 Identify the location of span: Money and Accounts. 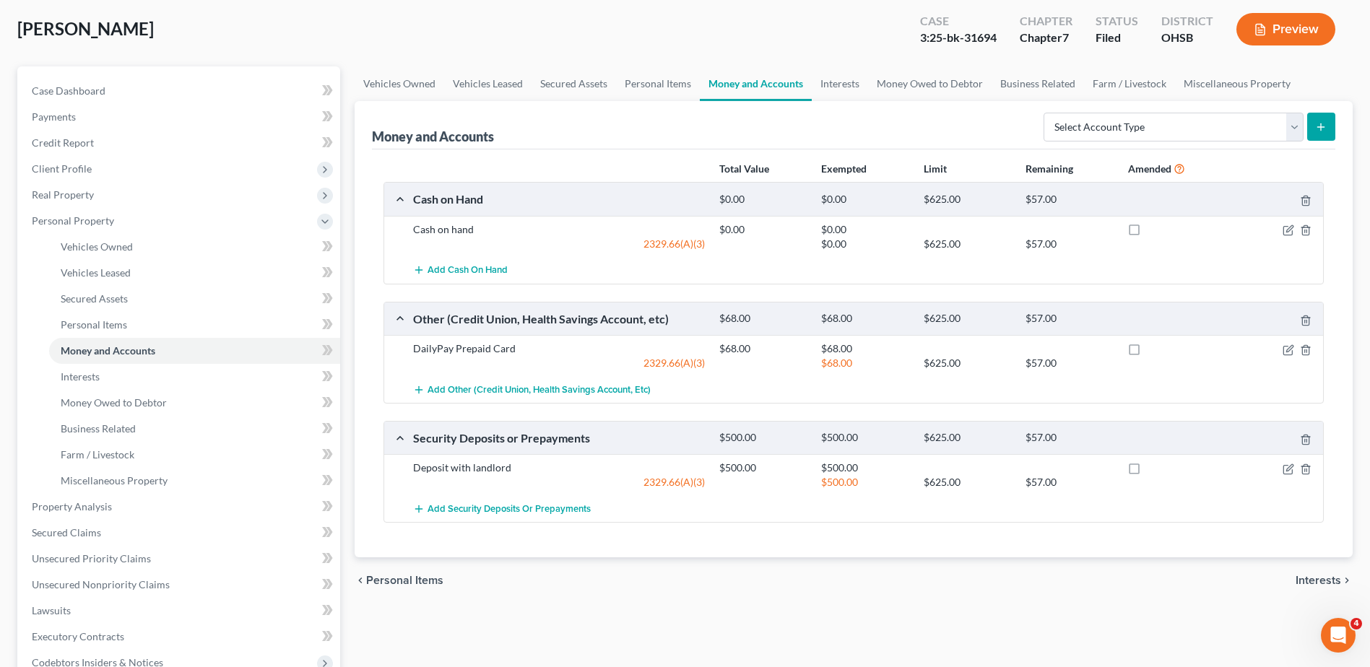
(108, 350).